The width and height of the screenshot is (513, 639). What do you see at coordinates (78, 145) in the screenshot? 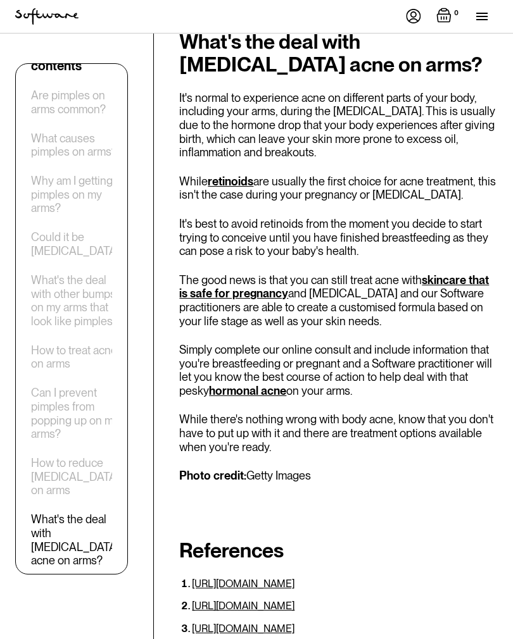
I see `a: What causes pimples on arms?` at bounding box center [78, 145].